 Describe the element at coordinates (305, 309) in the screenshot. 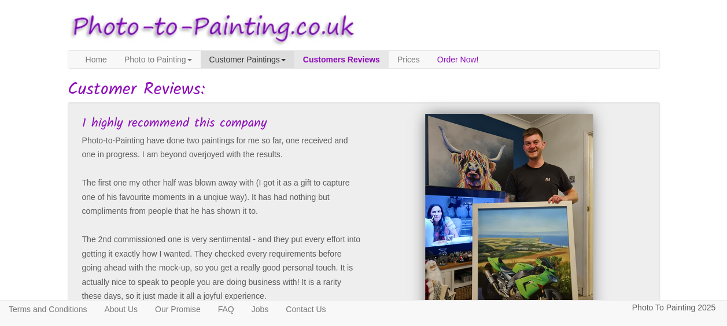

I see `a: Contact Us` at that location.